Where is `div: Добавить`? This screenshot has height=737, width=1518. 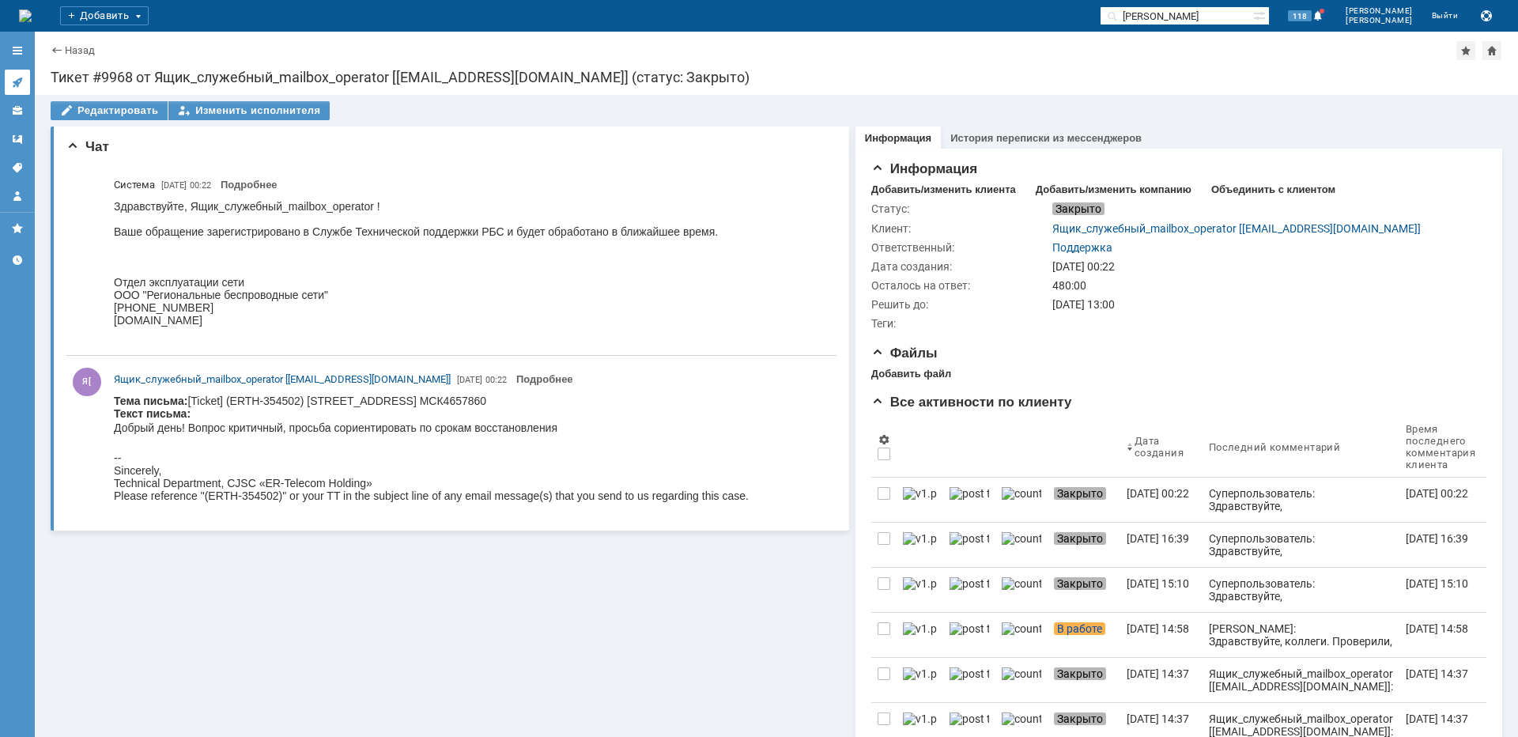 div: Добавить is located at coordinates (104, 16).